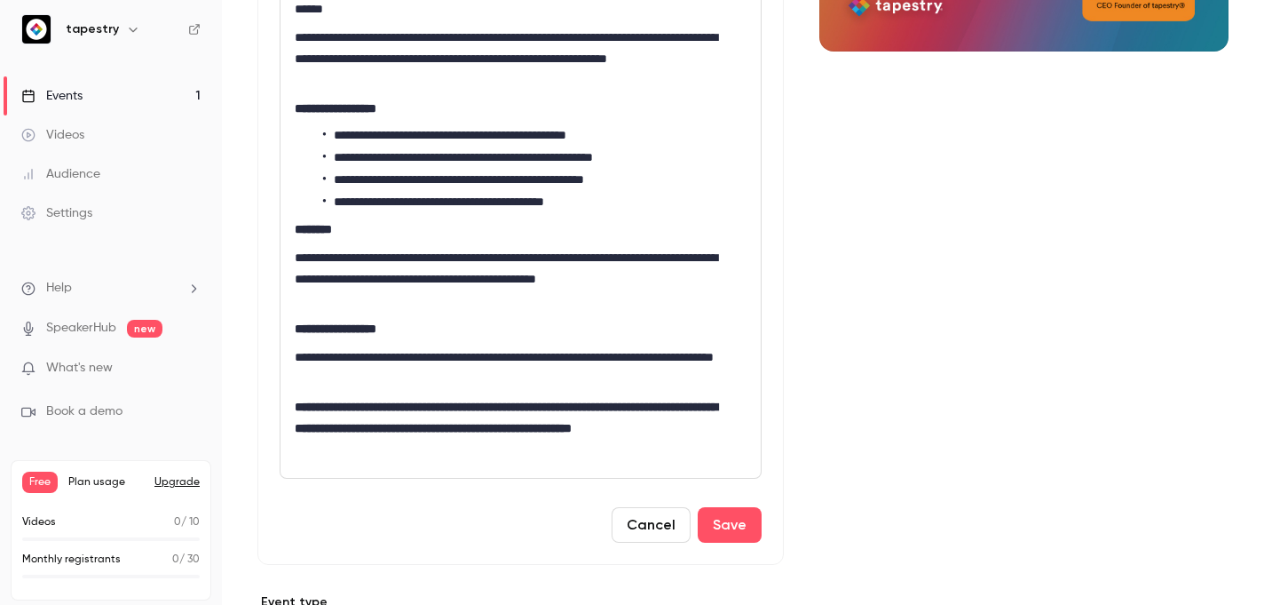 The height and width of the screenshot is (605, 1264). I want to click on div: Audience, so click(60, 174).